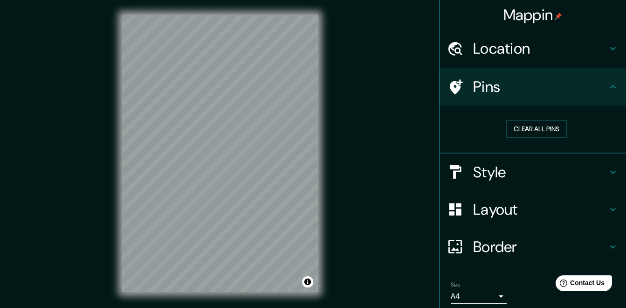  Describe the element at coordinates (540, 247) in the screenshot. I see `h4: Border` at that location.